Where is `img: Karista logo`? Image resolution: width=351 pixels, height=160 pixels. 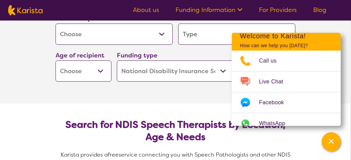
img: Karista logo is located at coordinates (25, 10).